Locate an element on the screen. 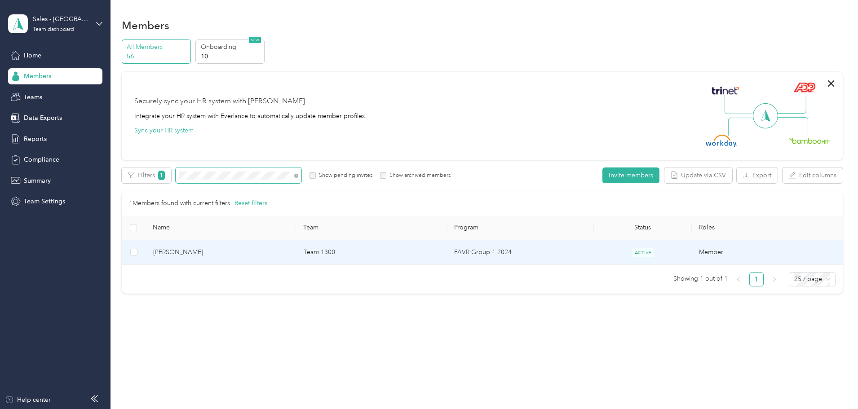 This screenshot has width=858, height=409. label: Show archived members is located at coordinates (418, 176).